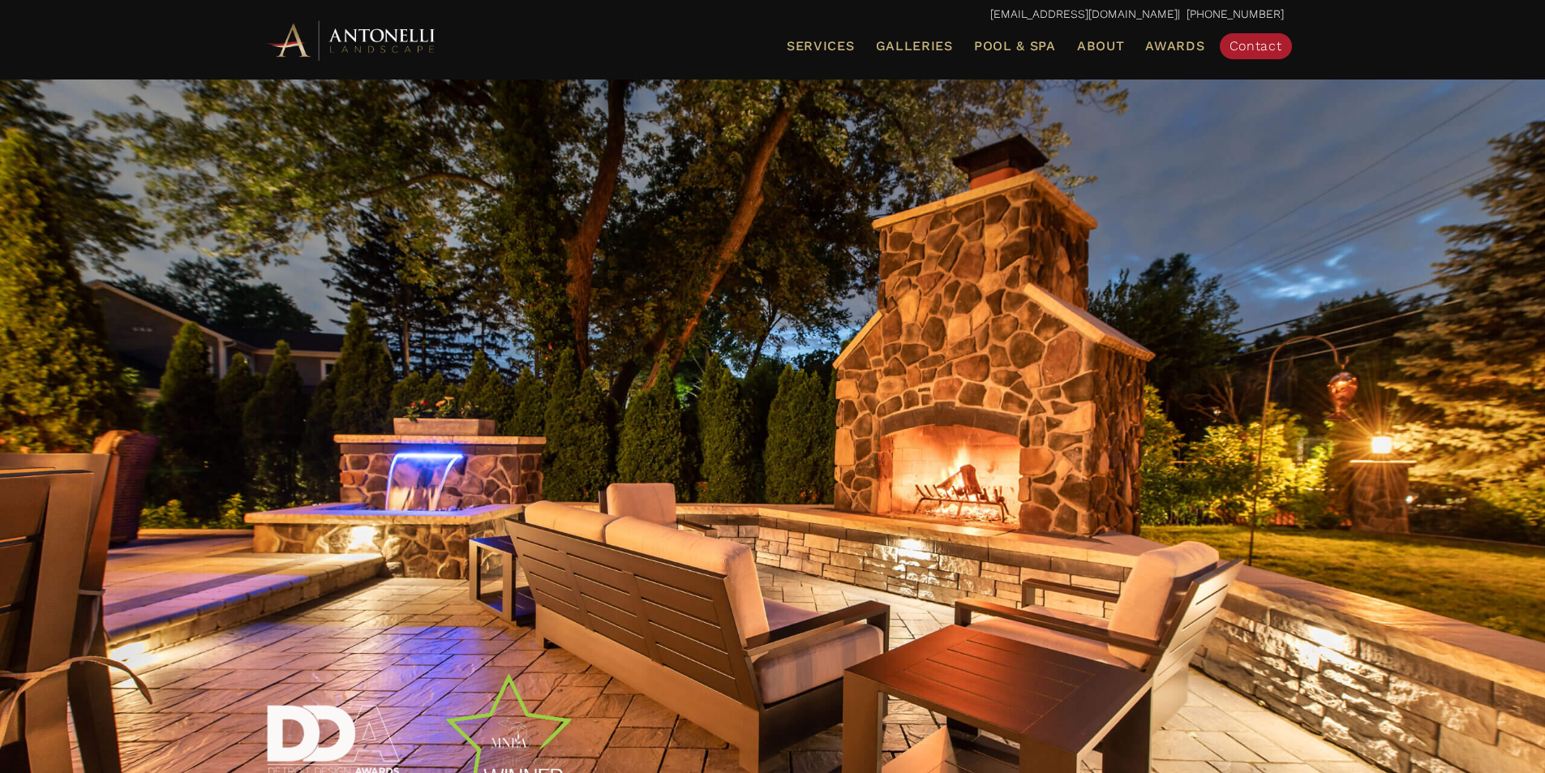 The width and height of the screenshot is (1545, 773). Describe the element at coordinates (1100, 46) in the screenshot. I see `span: About` at that location.